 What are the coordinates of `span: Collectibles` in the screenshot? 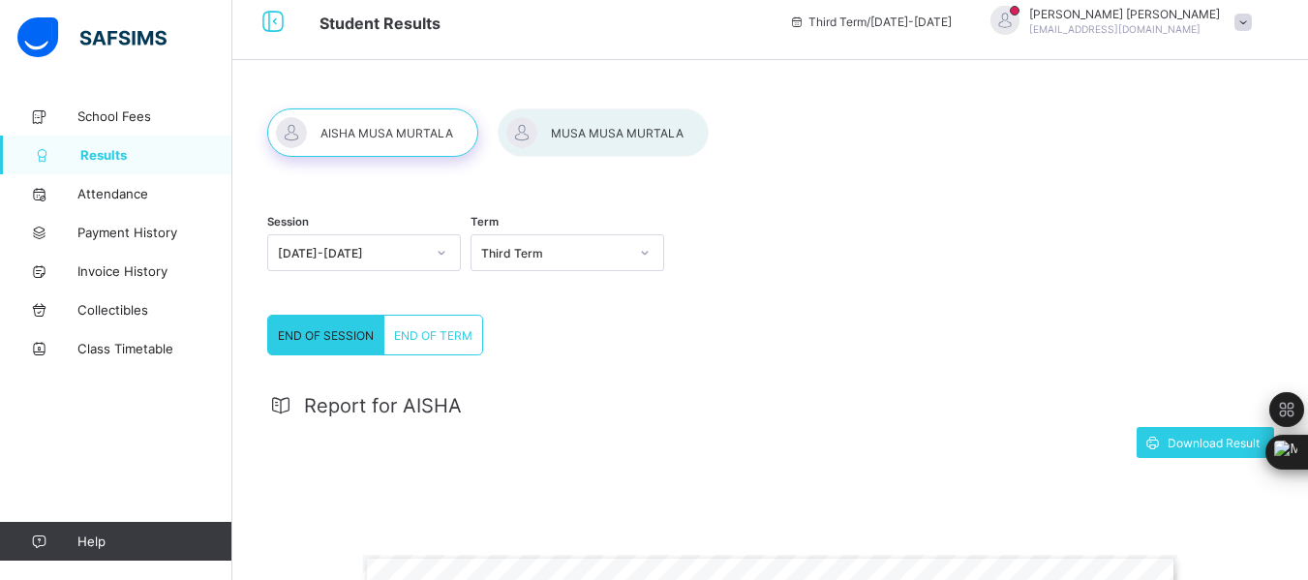 It's located at (155, 310).